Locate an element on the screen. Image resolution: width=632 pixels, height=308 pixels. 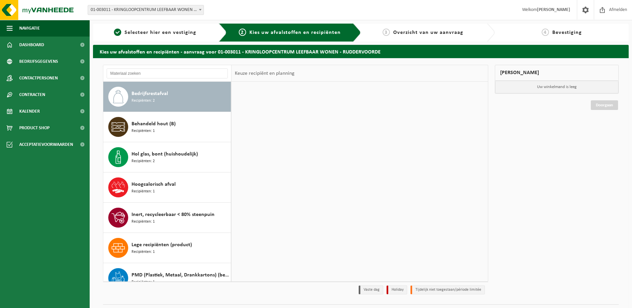
span: Product Shop is located at coordinates (34, 128).